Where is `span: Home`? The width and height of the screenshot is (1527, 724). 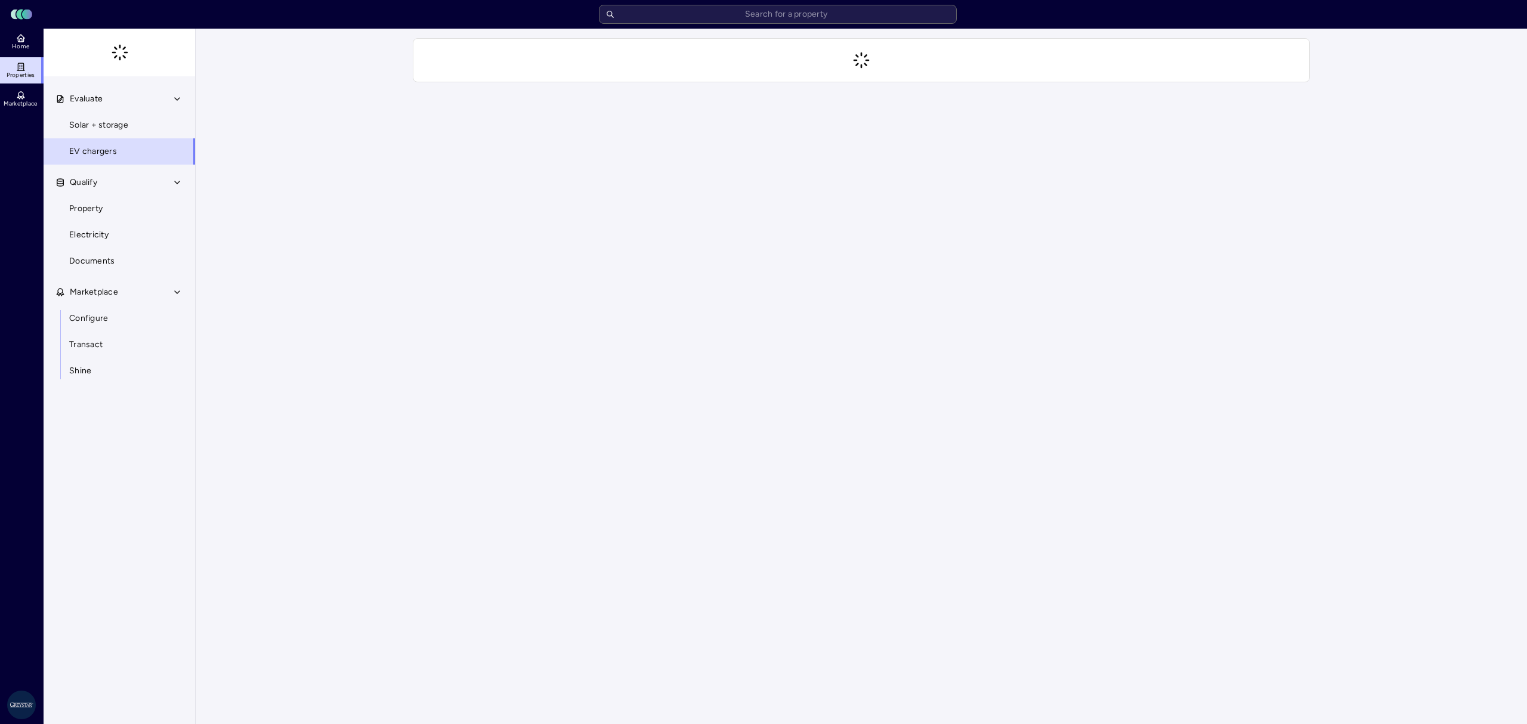
span: Home is located at coordinates (20, 47).